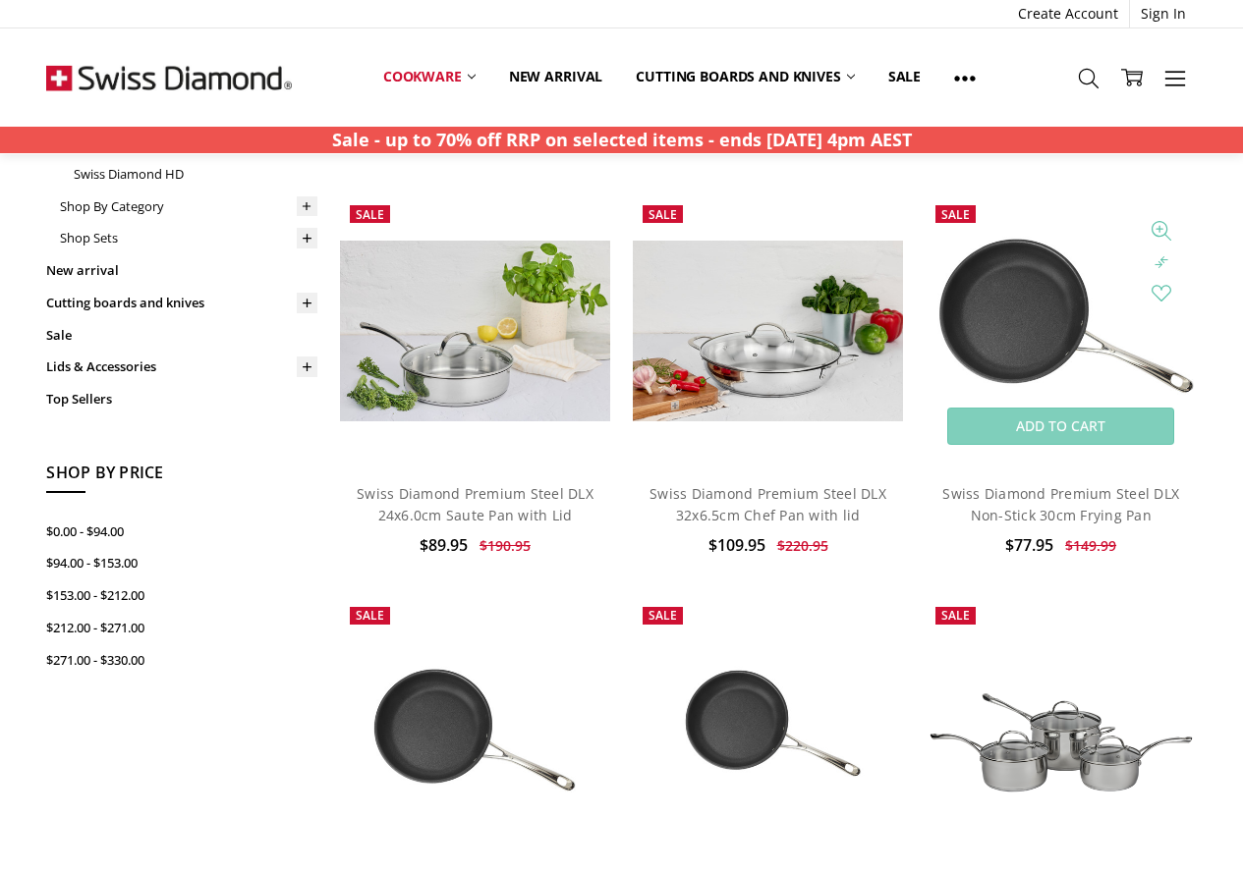  What do you see at coordinates (182, 366) in the screenshot?
I see `a: Lids & Accessories` at bounding box center [182, 366].